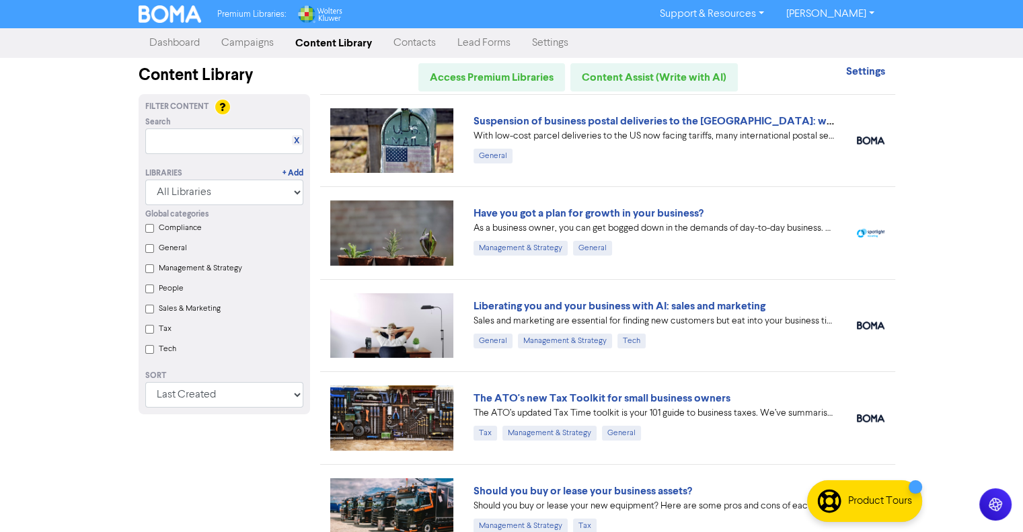  What do you see at coordinates (224, 75) in the screenshot?
I see `div: Content Library` at bounding box center [224, 75].